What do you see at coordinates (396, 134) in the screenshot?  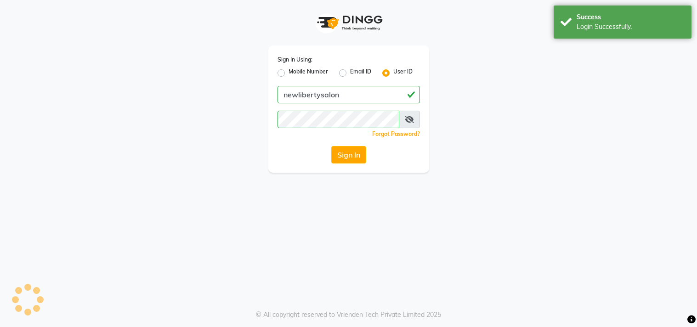 I see `a: Forgot Password?` at bounding box center [396, 134].